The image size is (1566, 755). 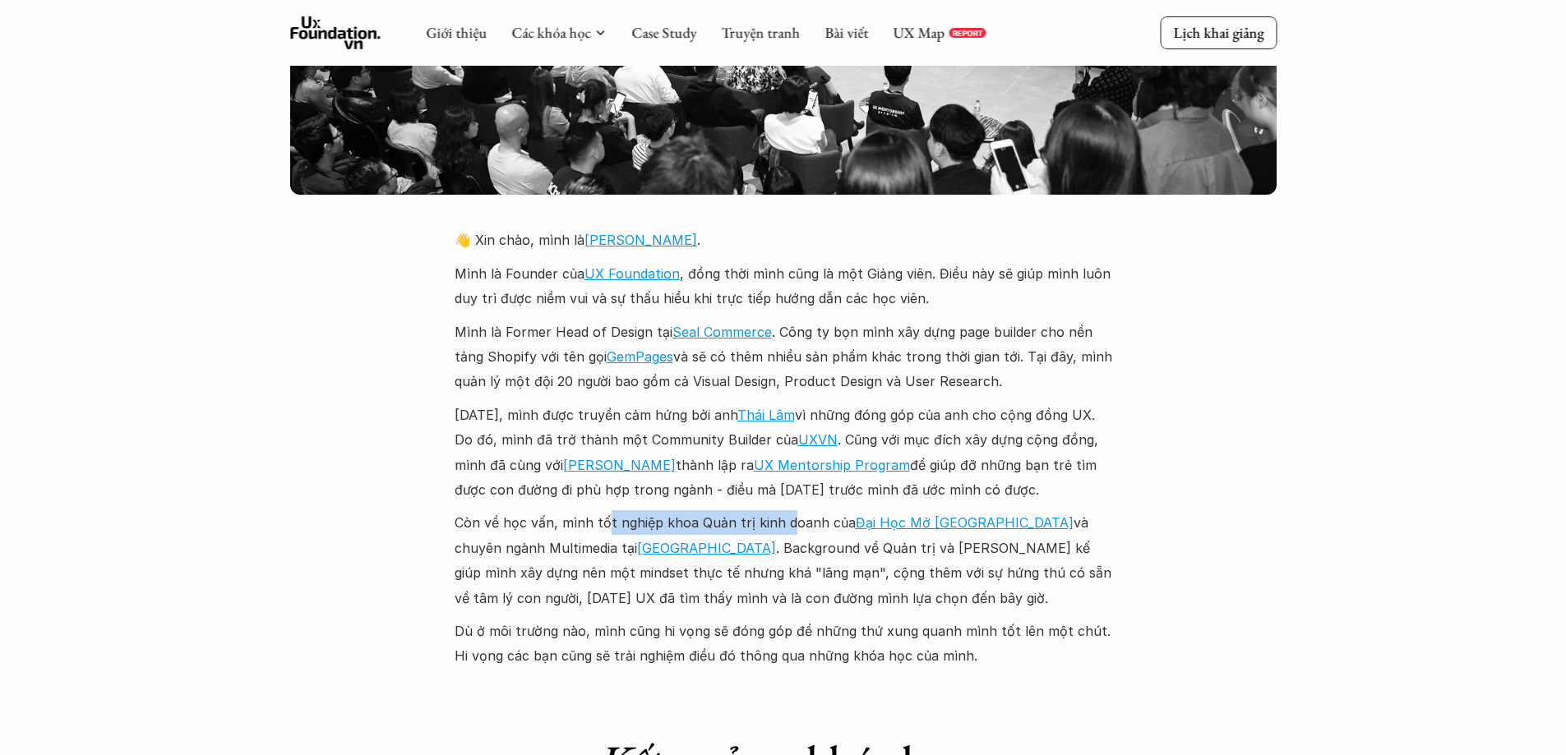 What do you see at coordinates (783, 240) in the screenshot?
I see `p: 👋 Xin chào, mình là .` at bounding box center [783, 240].